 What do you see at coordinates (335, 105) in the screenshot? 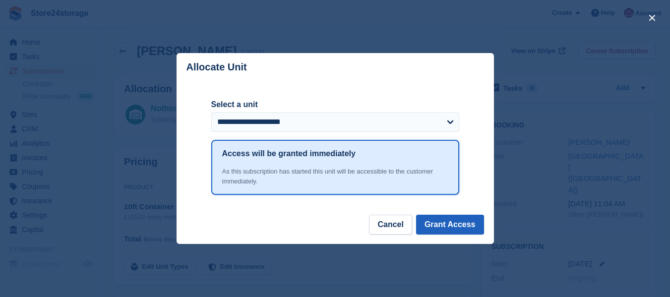
I see `label: Select a unit` at bounding box center [335, 105].